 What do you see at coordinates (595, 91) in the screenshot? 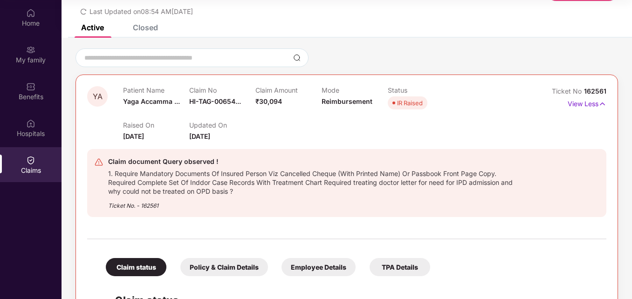
I see `span: 162561` at bounding box center [595, 91].